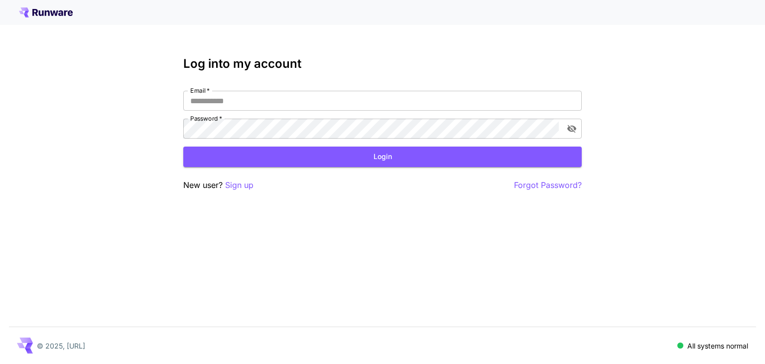 This screenshot has height=364, width=765. What do you see at coordinates (239, 185) in the screenshot?
I see `p: Sign up` at bounding box center [239, 185].